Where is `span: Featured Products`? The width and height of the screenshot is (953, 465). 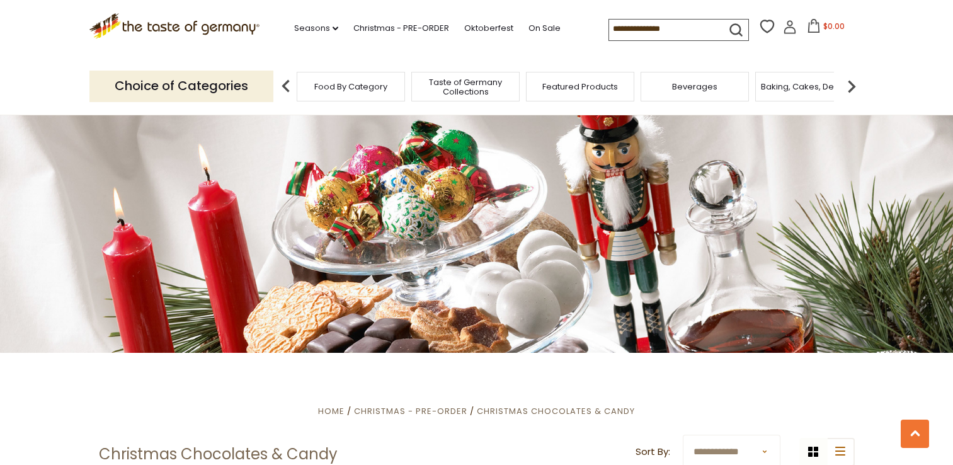 span: Featured Products is located at coordinates (580, 86).